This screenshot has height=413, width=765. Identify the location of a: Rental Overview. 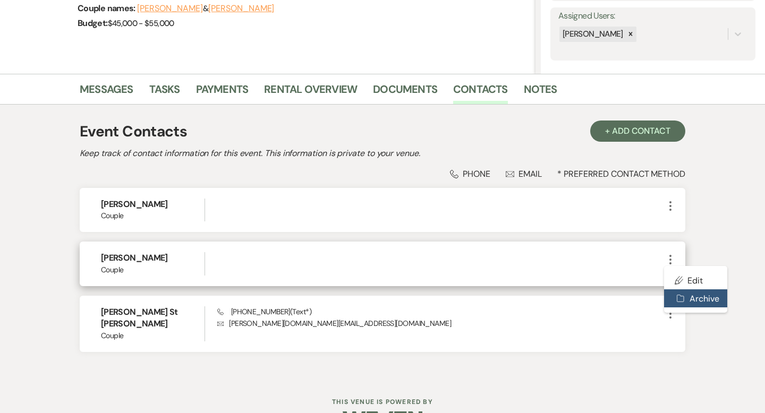
(310, 92).